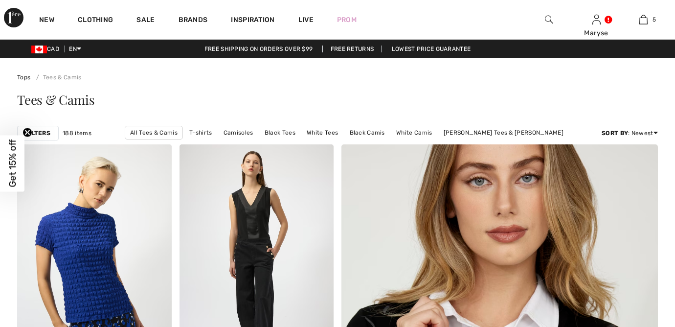 The width and height of the screenshot is (675, 327). Describe the element at coordinates (23, 77) in the screenshot. I see `a: Tops` at that location.